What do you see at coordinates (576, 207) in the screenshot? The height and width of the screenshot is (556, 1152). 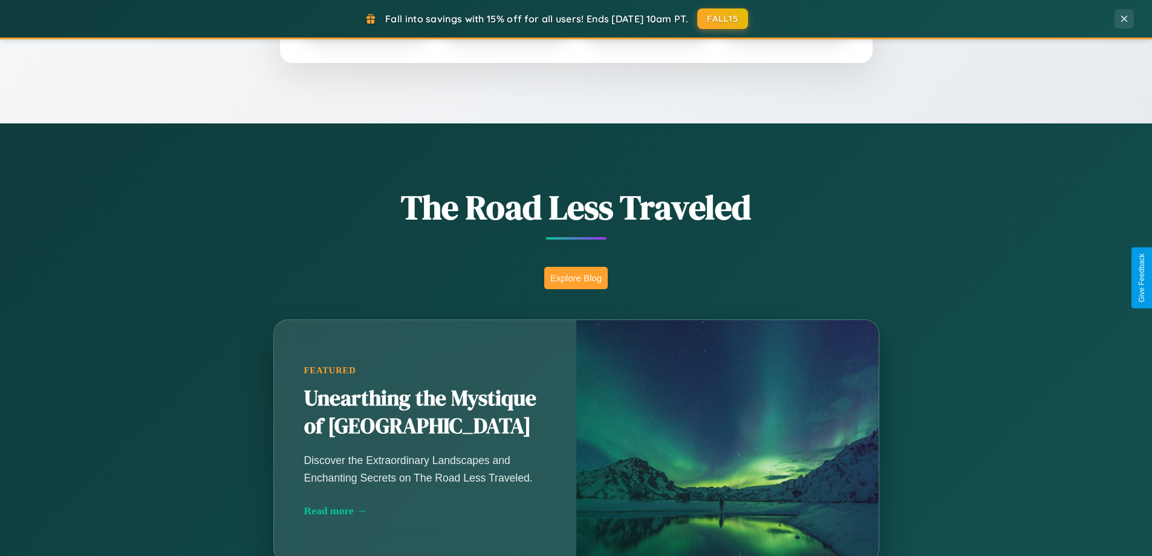 I see `h1: The Road Less Traveled` at bounding box center [576, 207].